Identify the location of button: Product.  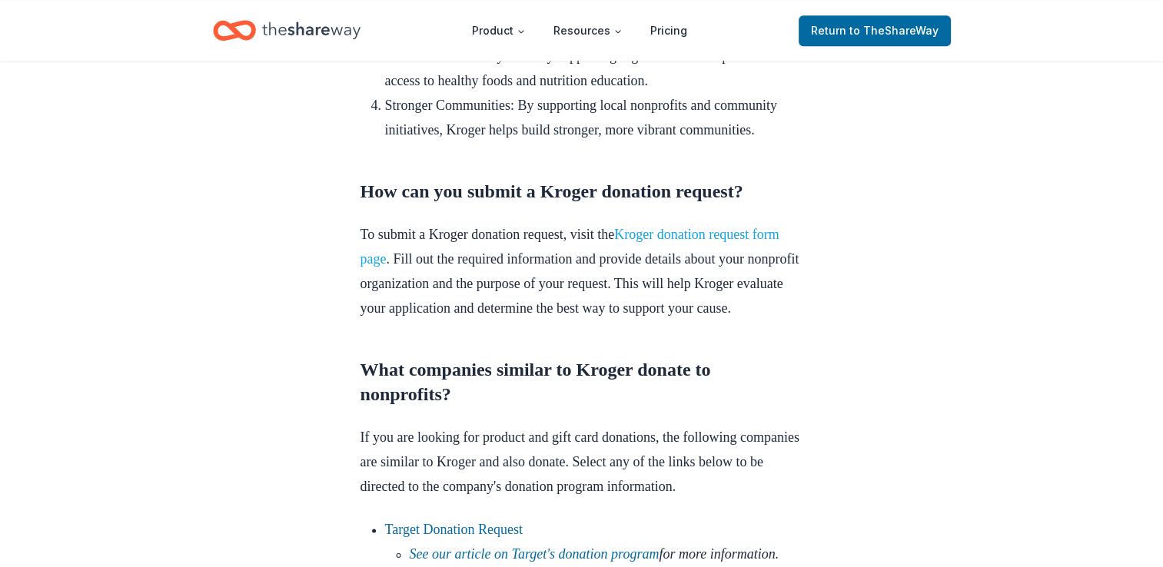
(499, 31).